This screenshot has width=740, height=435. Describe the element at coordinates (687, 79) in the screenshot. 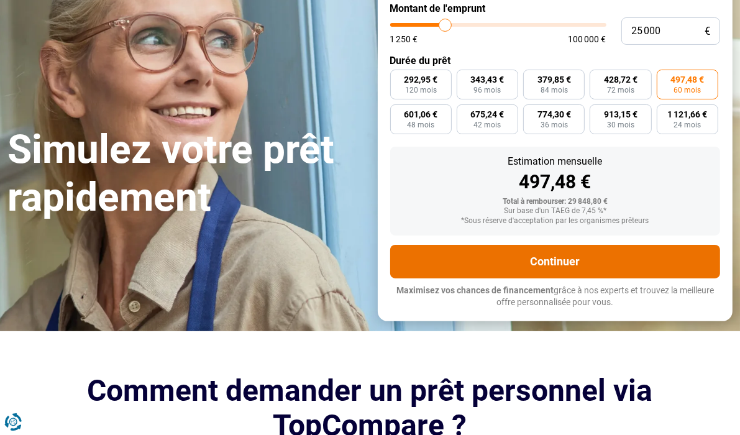

I see `span: 497,48 €` at that location.